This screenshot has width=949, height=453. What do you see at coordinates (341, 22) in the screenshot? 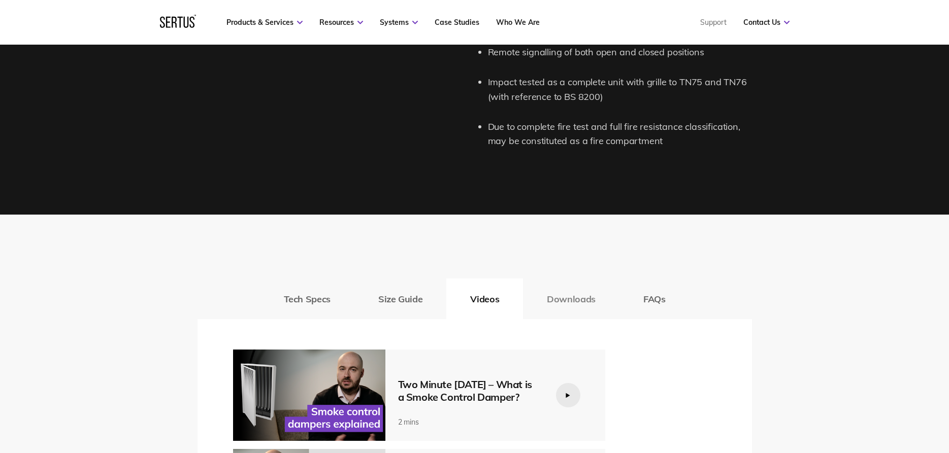
I see `a: Resources` at bounding box center [341, 22].